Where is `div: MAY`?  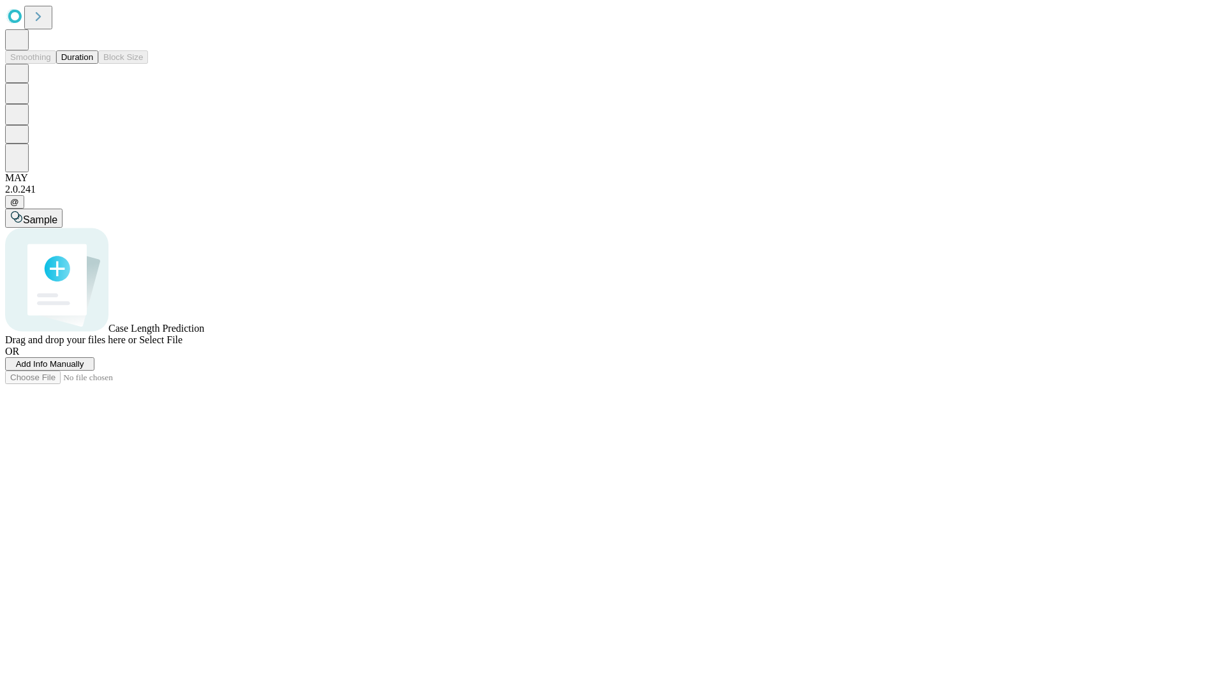 div: MAY is located at coordinates (612, 178).